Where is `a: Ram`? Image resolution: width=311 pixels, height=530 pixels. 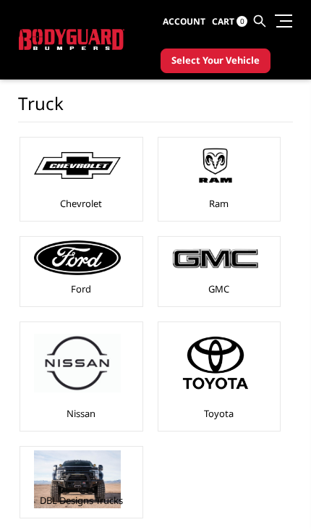 a: Ram is located at coordinates (219, 203).